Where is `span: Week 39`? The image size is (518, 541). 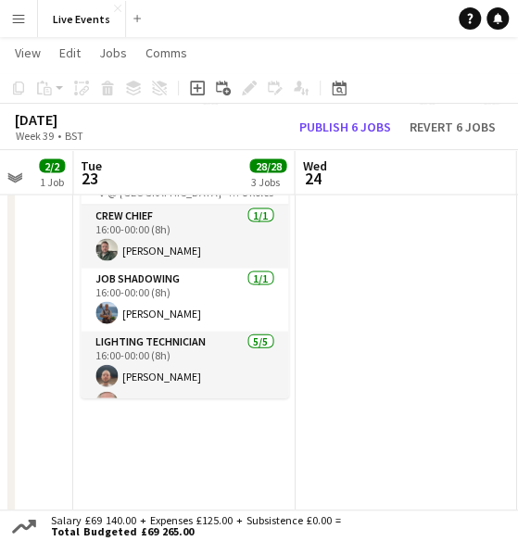
span: Week 39 is located at coordinates (34, 135).